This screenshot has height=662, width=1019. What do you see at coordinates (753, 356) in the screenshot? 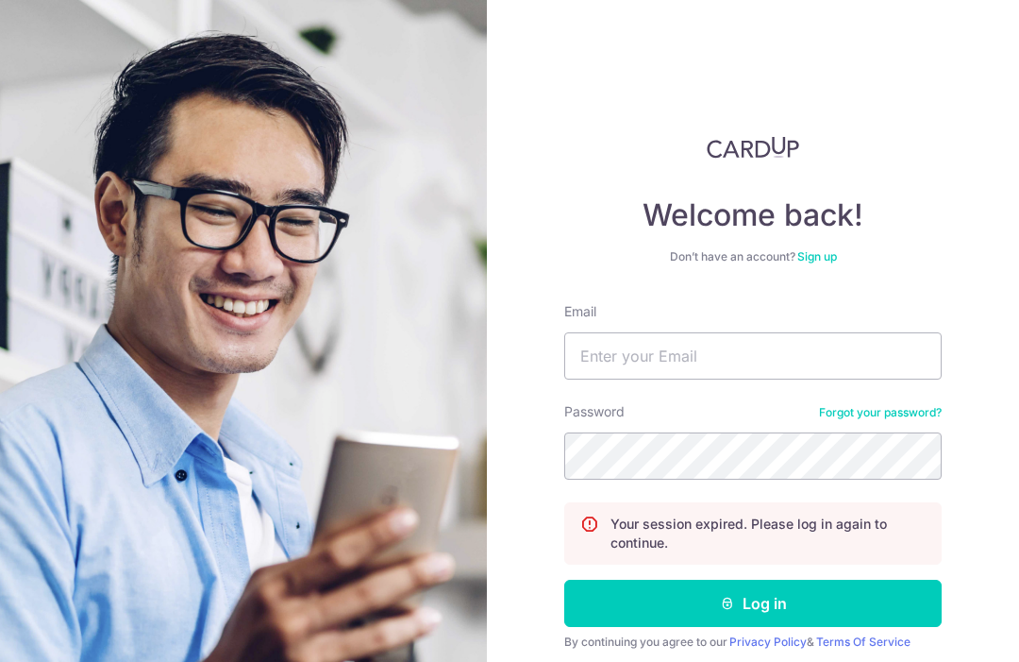
I see `input: Enter your Email` at bounding box center [753, 356].